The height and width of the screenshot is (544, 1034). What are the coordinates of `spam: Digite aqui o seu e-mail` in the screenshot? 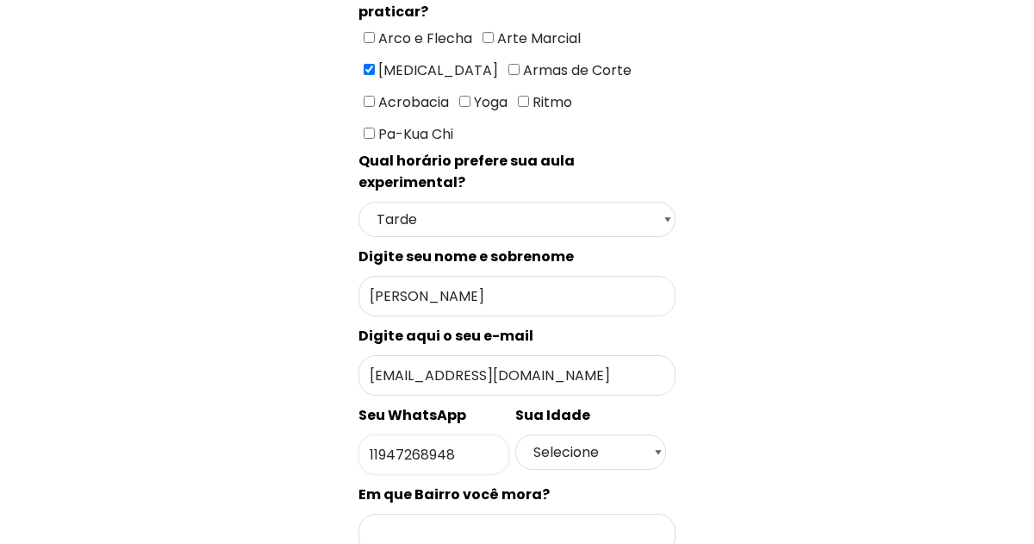 It's located at (446, 335).